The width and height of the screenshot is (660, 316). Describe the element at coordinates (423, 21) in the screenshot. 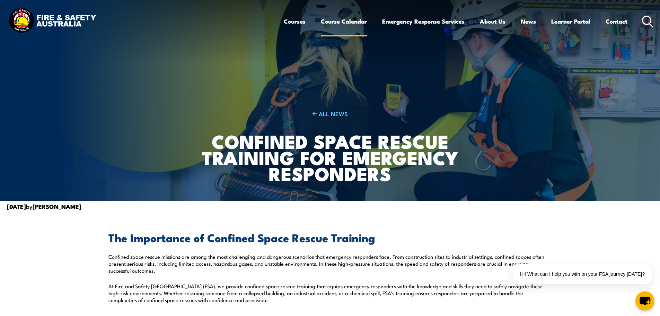

I see `a: Emergency Response Services` at that location.